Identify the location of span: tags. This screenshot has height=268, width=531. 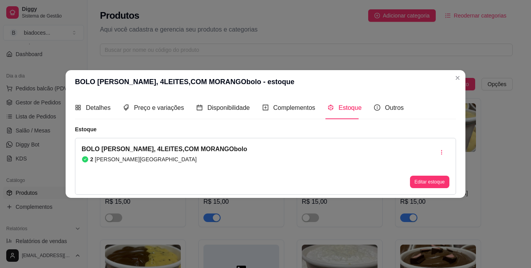
(126, 108).